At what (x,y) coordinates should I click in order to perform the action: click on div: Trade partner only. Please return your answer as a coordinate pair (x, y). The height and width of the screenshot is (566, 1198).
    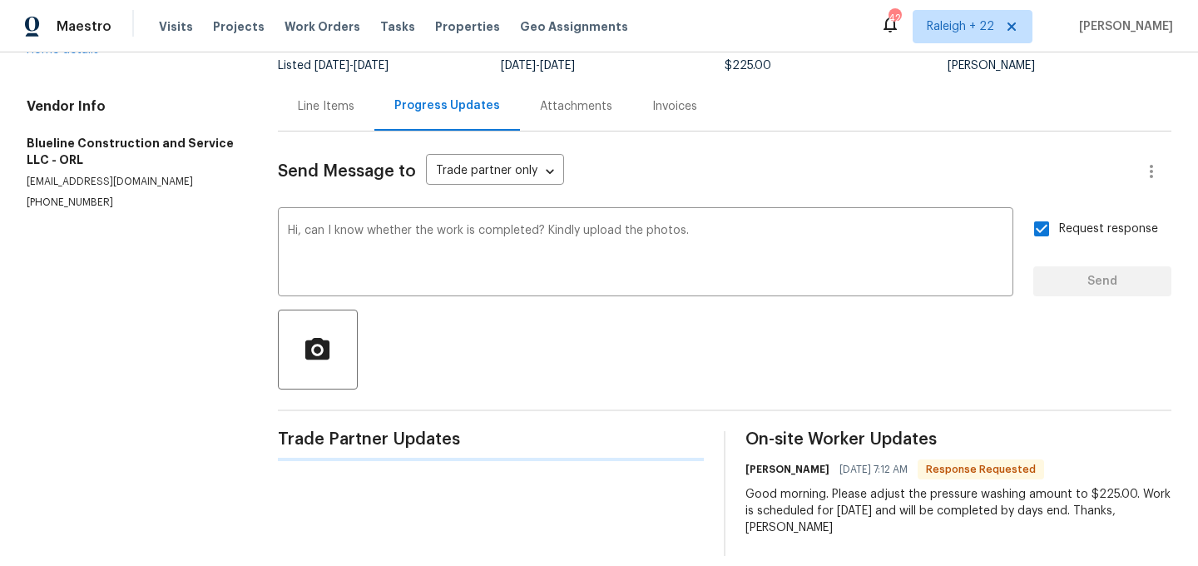
    Looking at the image, I should click on (495, 171).